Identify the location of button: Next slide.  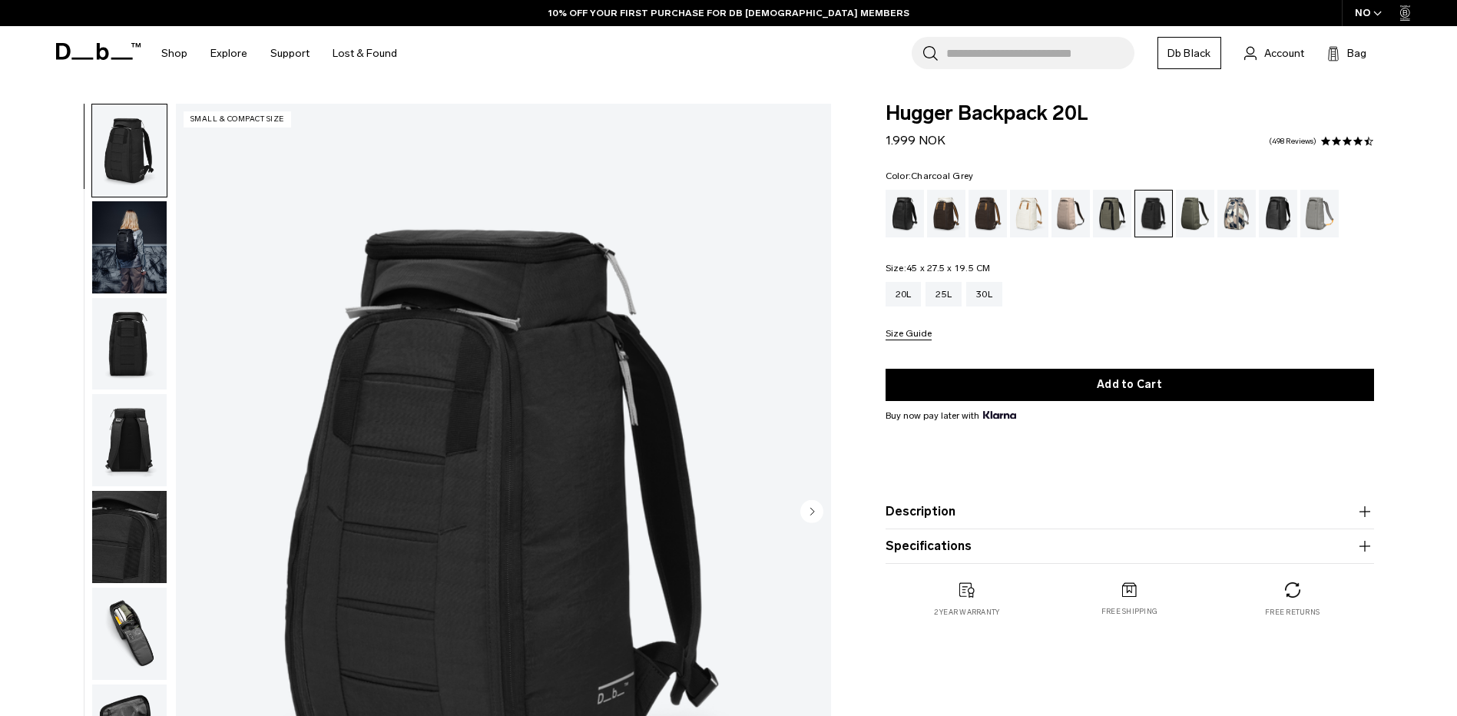
(812, 512).